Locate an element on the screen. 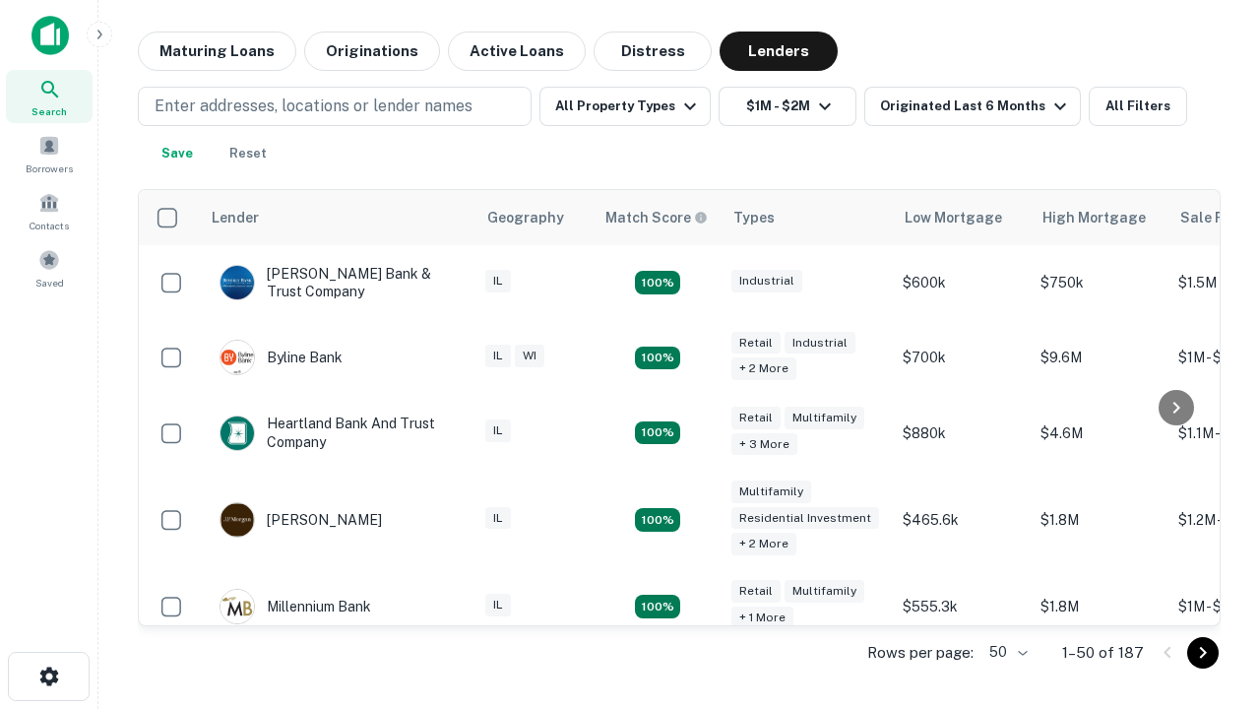 The image size is (1260, 709). div: Millennium Bank is located at coordinates (295, 606).